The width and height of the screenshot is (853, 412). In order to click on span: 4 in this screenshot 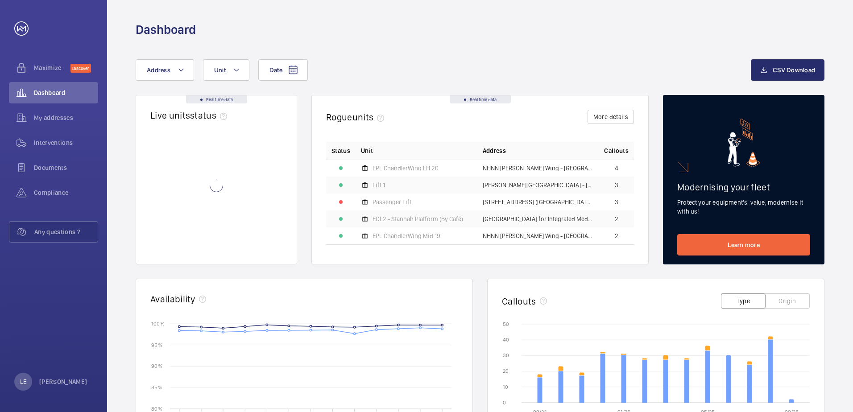, I will do `click(616, 168)`.